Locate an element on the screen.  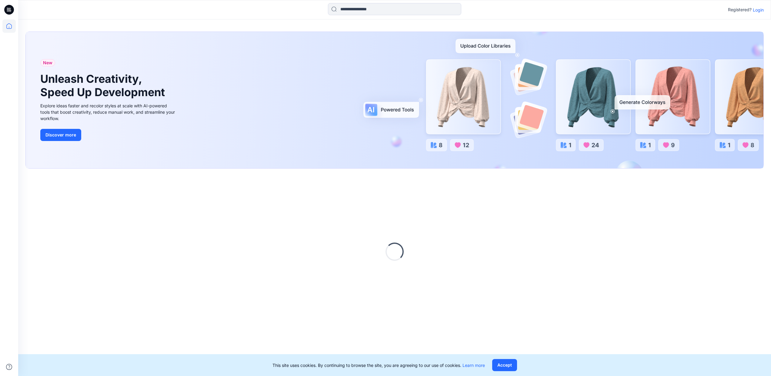
p: This site uses cookies. By continuing to browse the site, you are agreeing to our use of cookies. is located at coordinates (378, 365).